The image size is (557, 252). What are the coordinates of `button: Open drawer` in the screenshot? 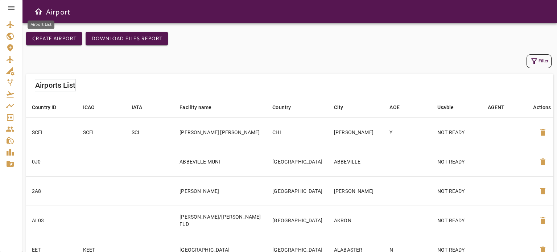 It's located at (38, 12).